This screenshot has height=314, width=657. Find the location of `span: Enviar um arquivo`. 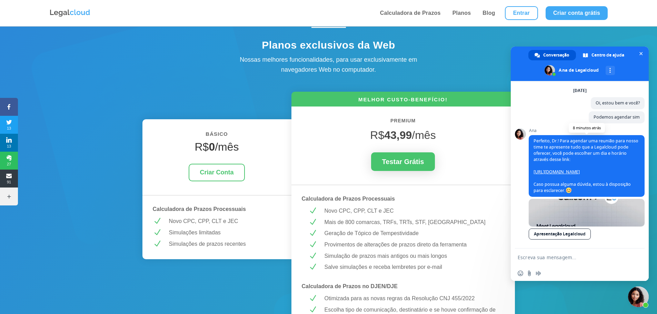

span: Enviar um arquivo is located at coordinates (529, 274).